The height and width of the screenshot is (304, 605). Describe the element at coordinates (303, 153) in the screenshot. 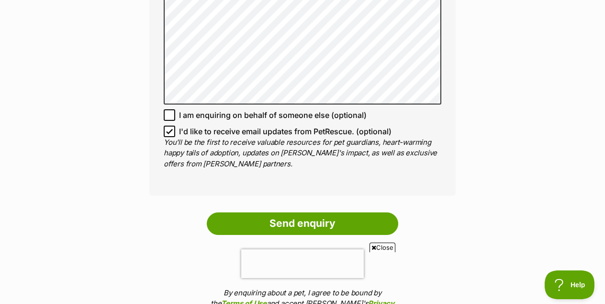

I see `p: You'll be the first to receive valuable resources for pet guardians, heart-warming happy tails of...` at that location.